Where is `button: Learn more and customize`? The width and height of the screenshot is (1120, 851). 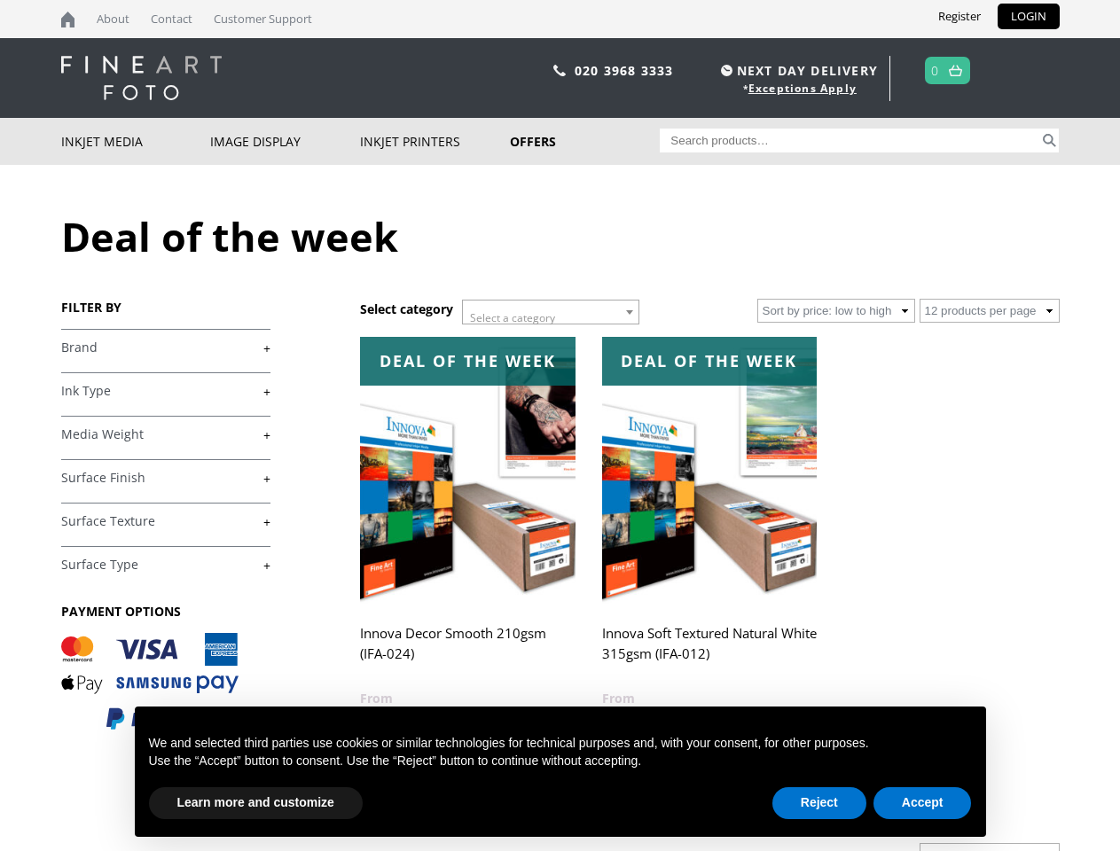
button: Learn more and customize is located at coordinates (255, 803).